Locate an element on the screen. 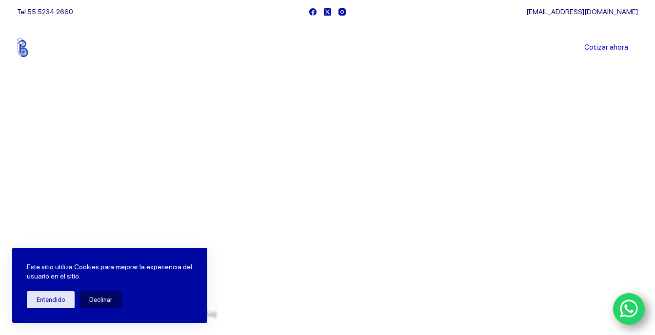  img: Balerytodo is located at coordinates (47, 48).